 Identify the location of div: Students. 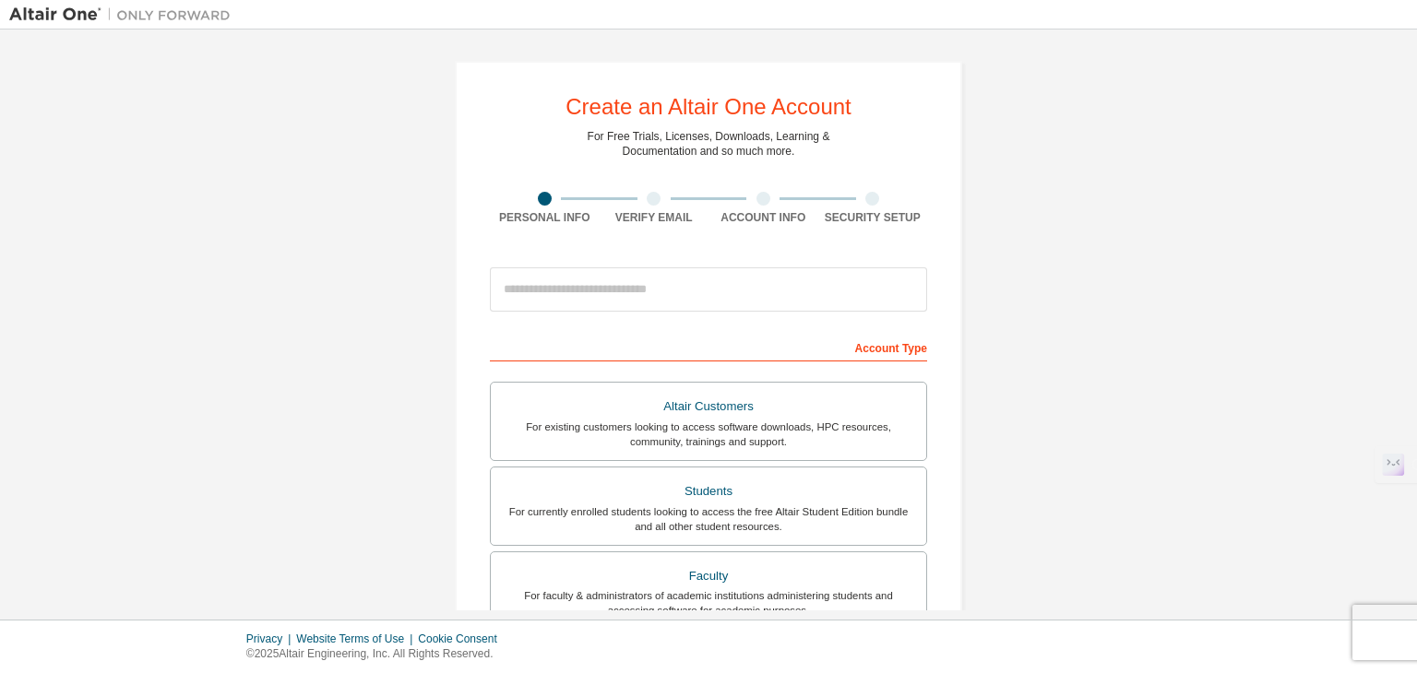
(708, 492).